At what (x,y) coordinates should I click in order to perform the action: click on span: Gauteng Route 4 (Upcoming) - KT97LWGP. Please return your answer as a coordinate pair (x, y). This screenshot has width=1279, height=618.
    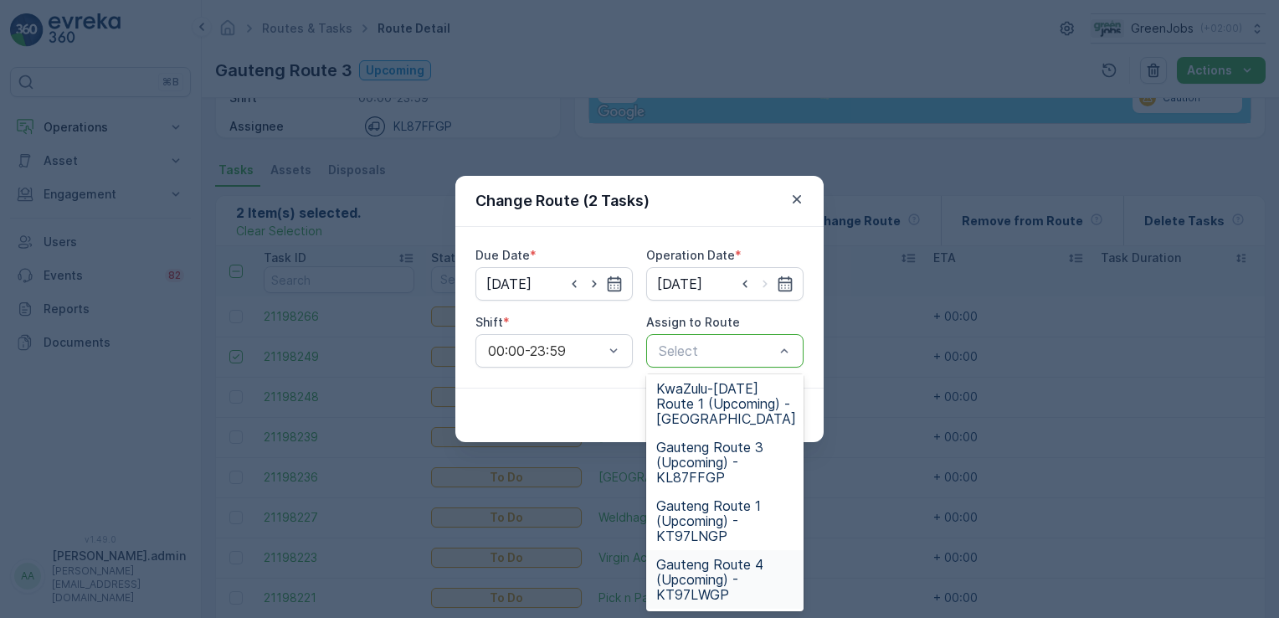
    Looking at the image, I should click on (725, 579).